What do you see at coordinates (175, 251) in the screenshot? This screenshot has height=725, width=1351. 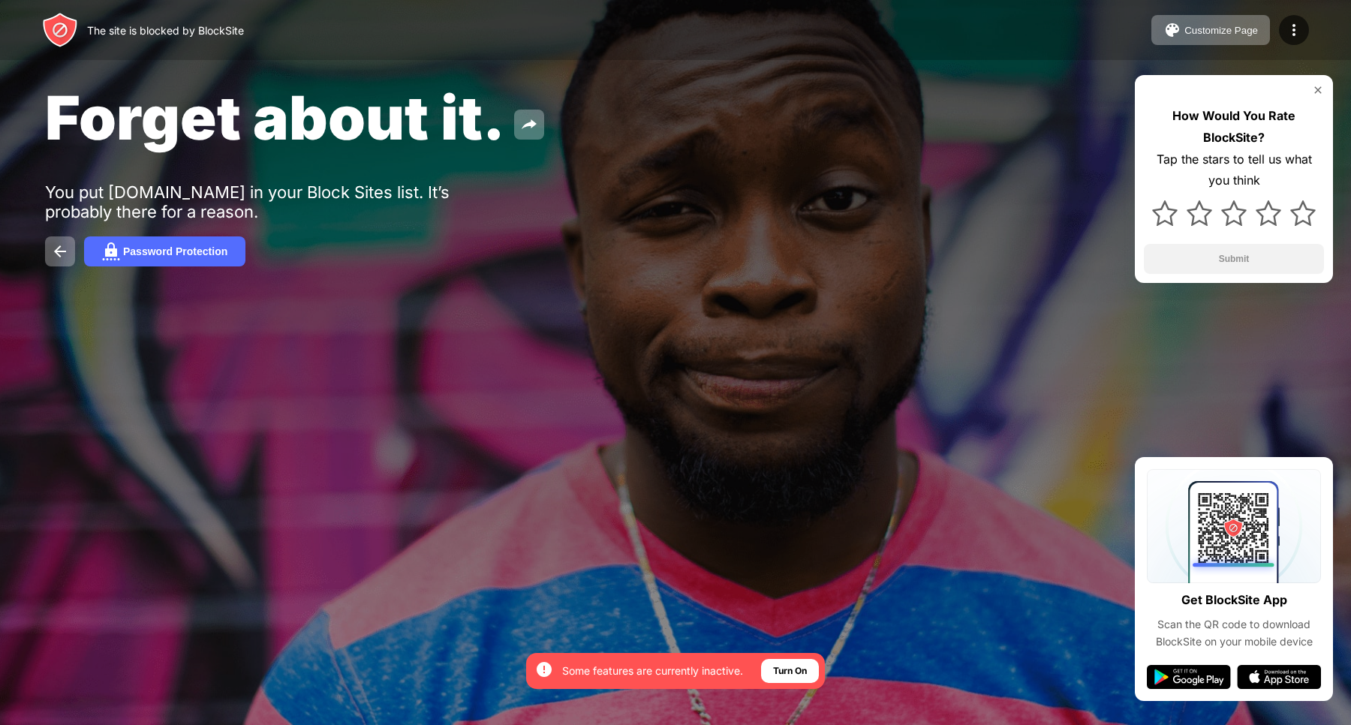 I see `div: Password Protection` at bounding box center [175, 251].